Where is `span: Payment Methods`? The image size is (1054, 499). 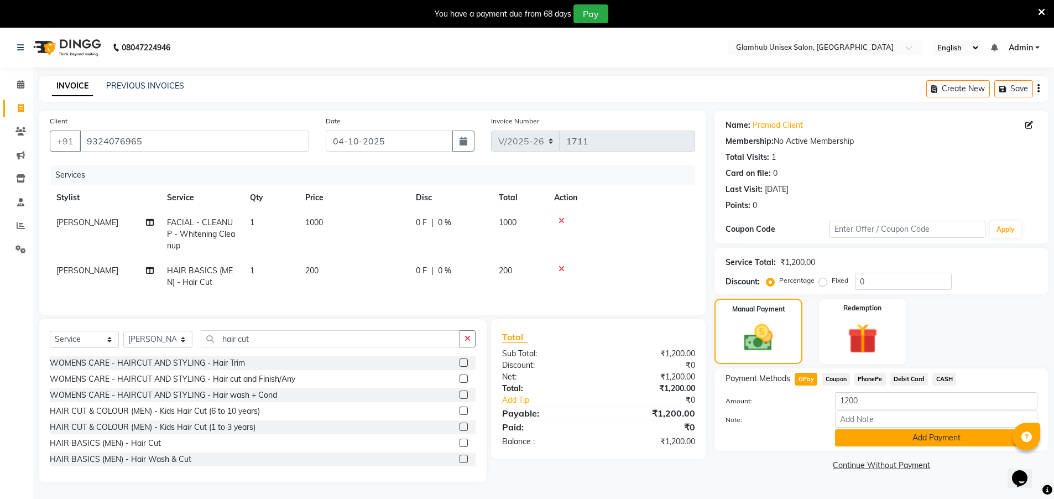 span: Payment Methods is located at coordinates (758, 378).